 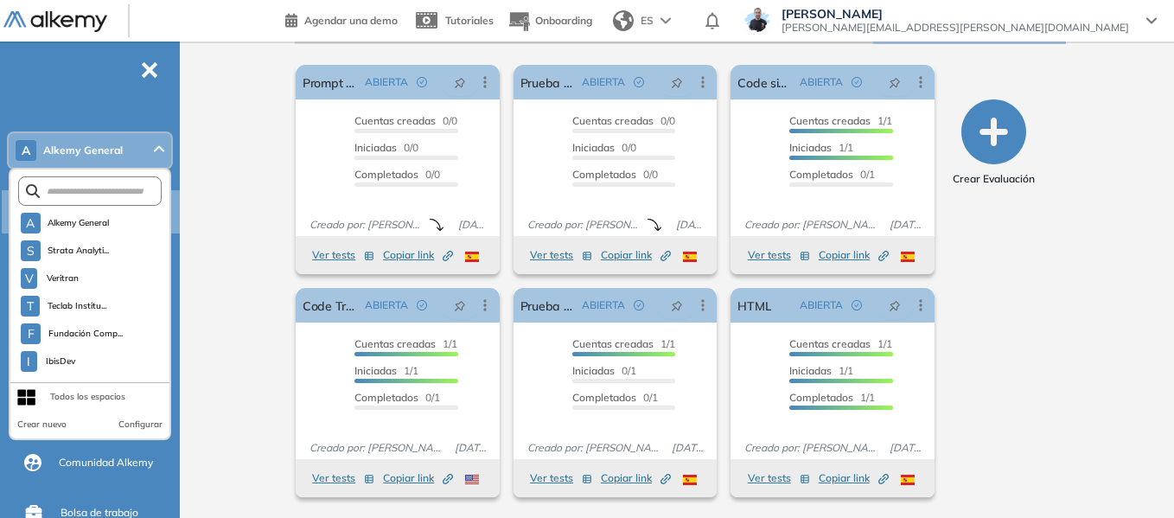 What do you see at coordinates (469, 20) in the screenshot?
I see `span: Tutoriales` at bounding box center [469, 20].